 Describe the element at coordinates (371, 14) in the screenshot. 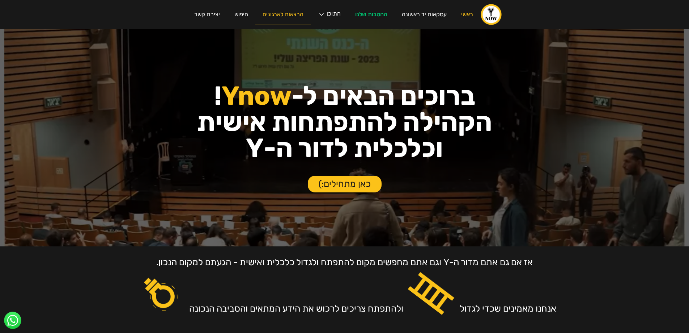

I see `a: ההטבות שלנו` at that location.